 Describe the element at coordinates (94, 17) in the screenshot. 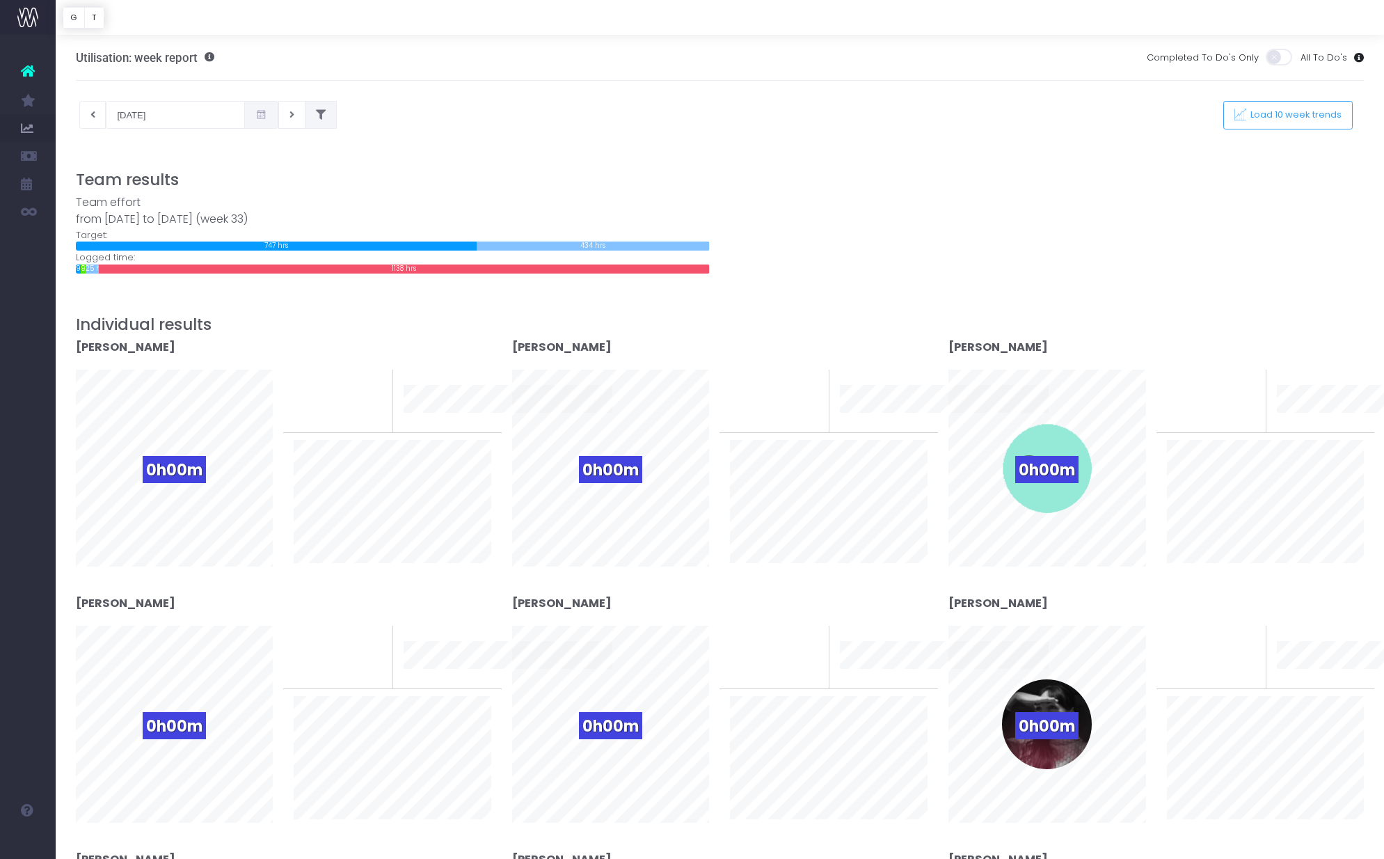

I see `button: T` at that location.